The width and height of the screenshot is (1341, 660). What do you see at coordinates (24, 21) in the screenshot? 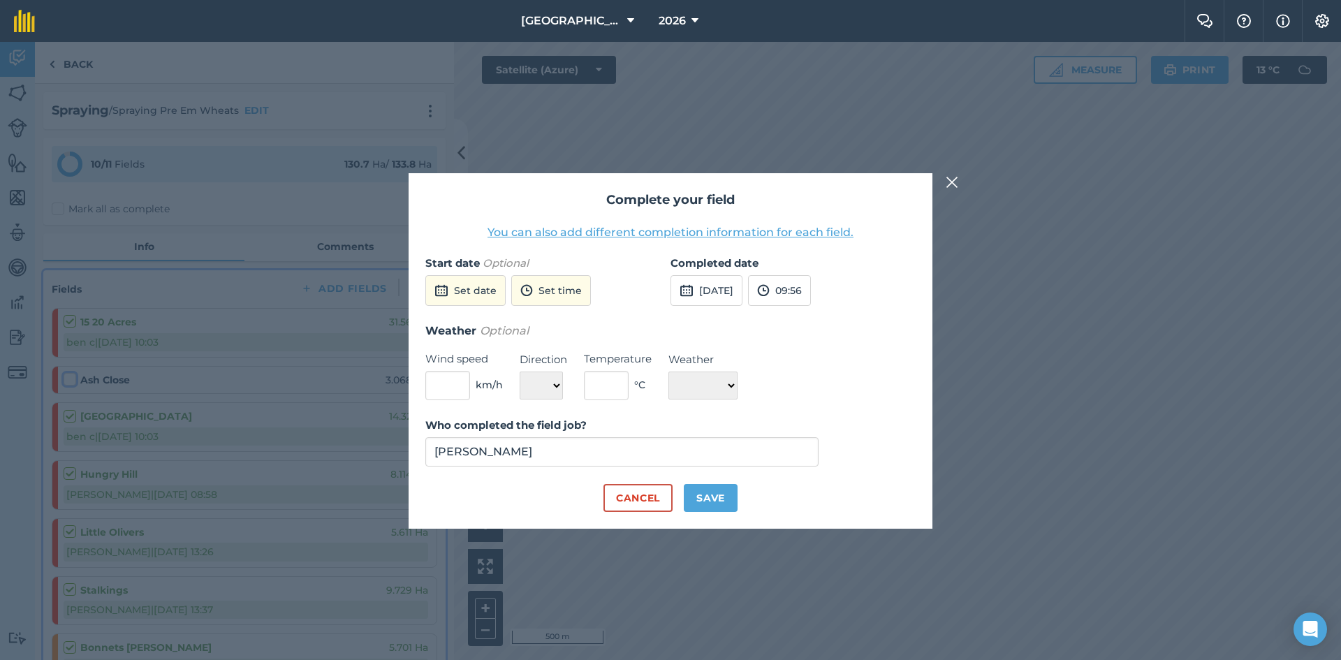
I see `img: fieldmargin Logo` at bounding box center [24, 21].